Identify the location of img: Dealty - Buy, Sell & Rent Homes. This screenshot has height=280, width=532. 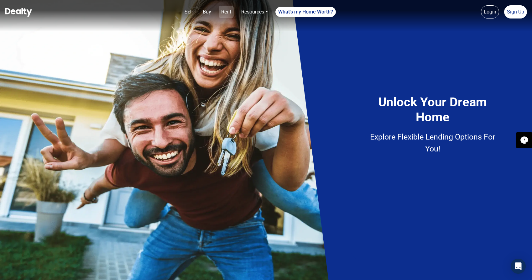
(18, 12).